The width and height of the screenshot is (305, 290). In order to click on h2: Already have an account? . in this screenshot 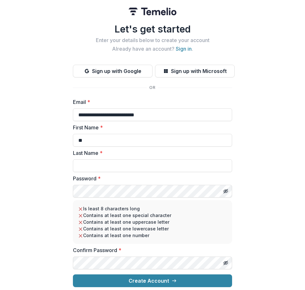, I will do `click(153, 49)`.